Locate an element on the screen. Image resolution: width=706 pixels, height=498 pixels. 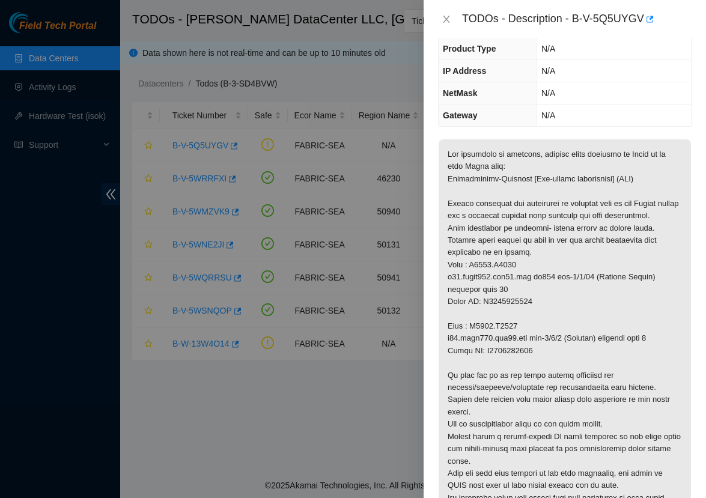
span: NetMask is located at coordinates (460, 93).